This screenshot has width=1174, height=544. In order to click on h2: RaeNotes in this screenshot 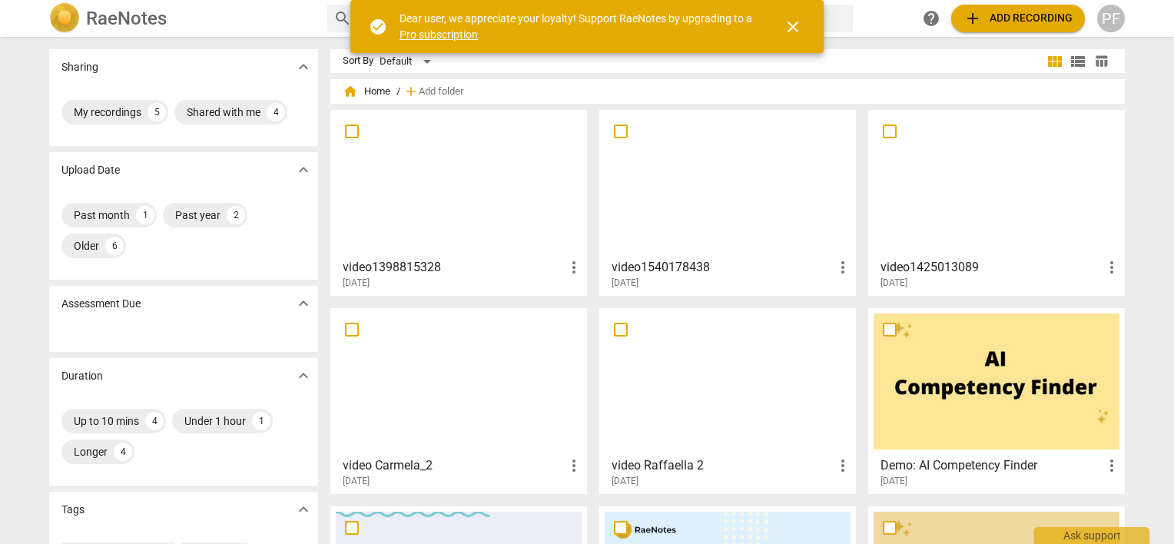, I will do `click(126, 18)`.